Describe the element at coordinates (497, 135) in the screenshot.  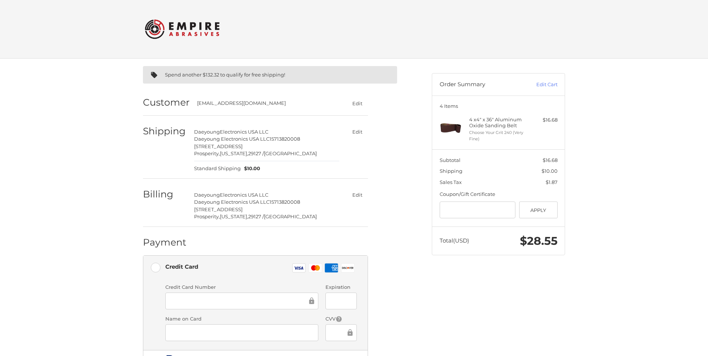
I see `li: Choose Your Grit 240 (Very Fine)` at that location.